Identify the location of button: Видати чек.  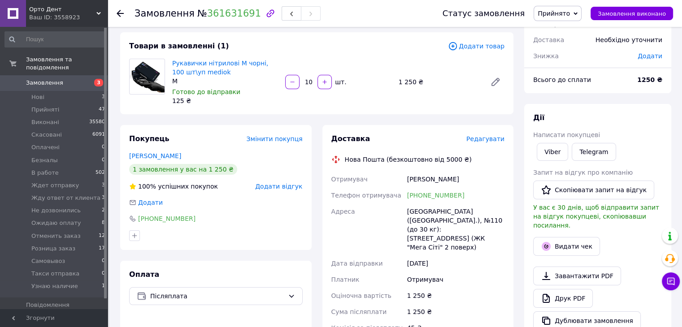
(566, 247).